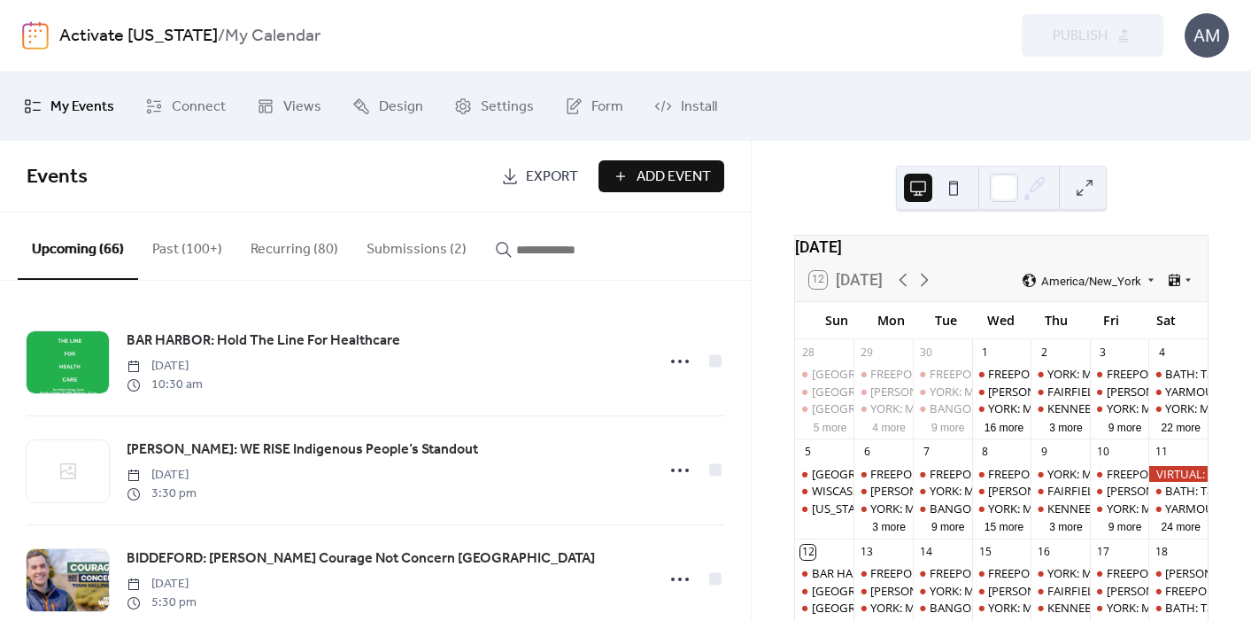 The width and height of the screenshot is (1251, 621). I want to click on div: 9, so click(1044, 452).